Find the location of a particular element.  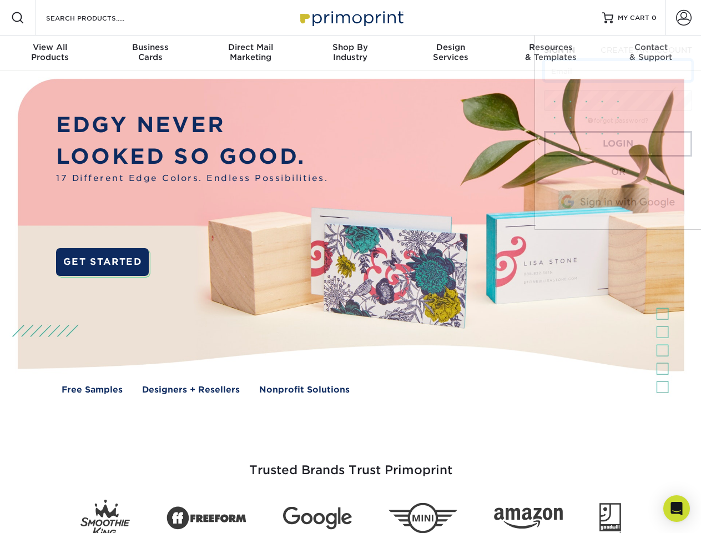

p: LOOKED SO GOOD. is located at coordinates (192, 157).